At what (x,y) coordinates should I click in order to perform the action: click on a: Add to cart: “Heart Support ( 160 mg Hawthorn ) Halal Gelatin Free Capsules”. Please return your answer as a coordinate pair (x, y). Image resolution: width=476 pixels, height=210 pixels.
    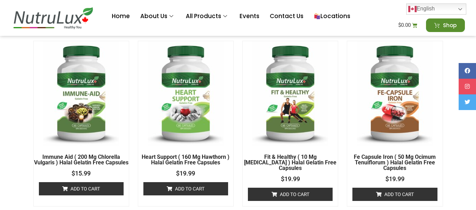
    Looking at the image, I should click on (186, 188).